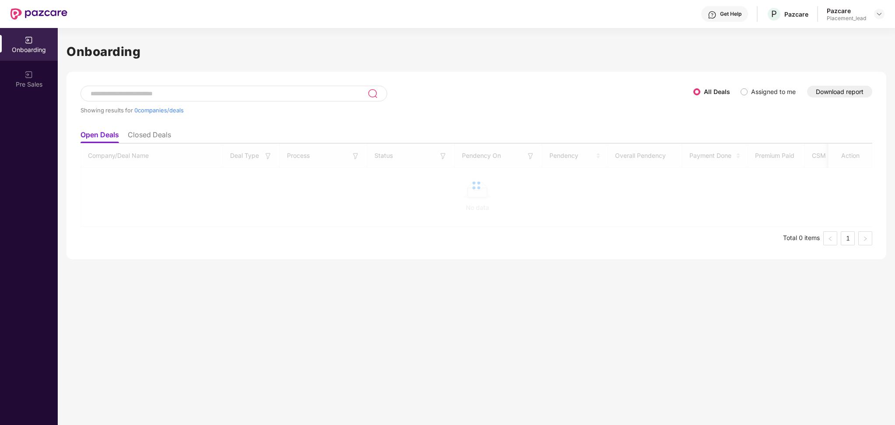  I want to click on li: Previous Page, so click(830, 238).